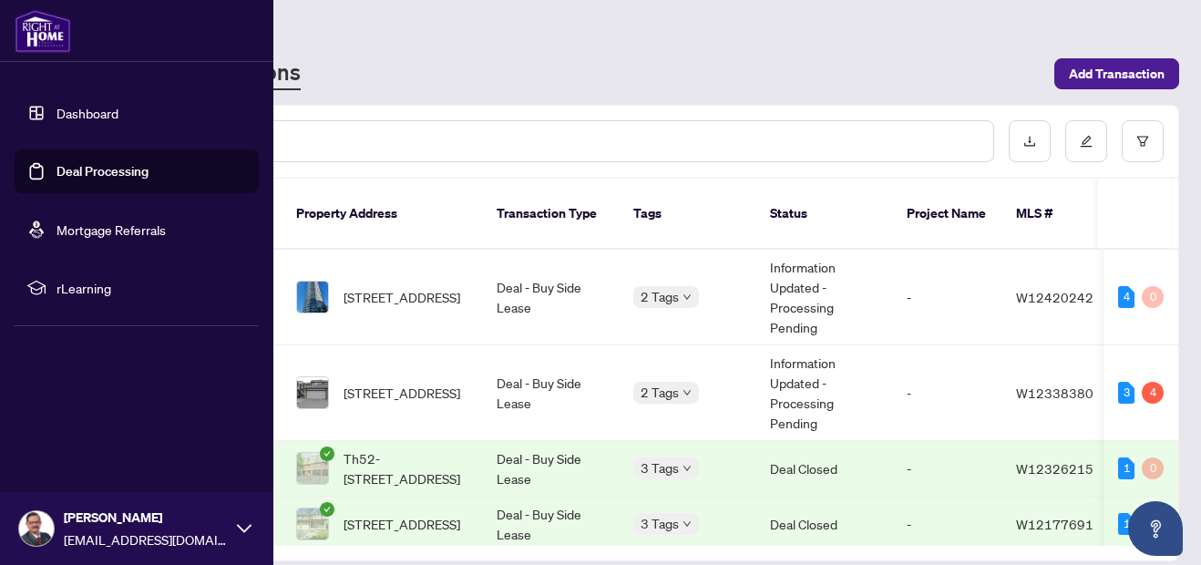  Describe the element at coordinates (1116, 74) in the screenshot. I see `span: Add Transaction` at that location.